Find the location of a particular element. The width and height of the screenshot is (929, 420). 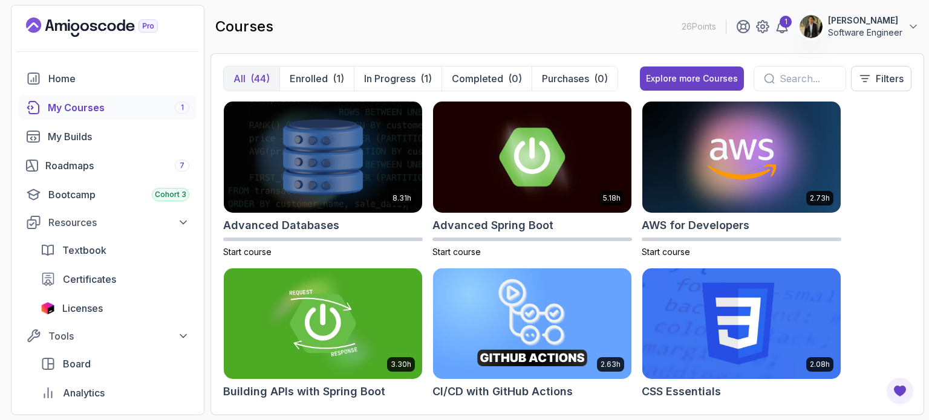

img: Building APIs with Spring Boot card is located at coordinates (323, 324).